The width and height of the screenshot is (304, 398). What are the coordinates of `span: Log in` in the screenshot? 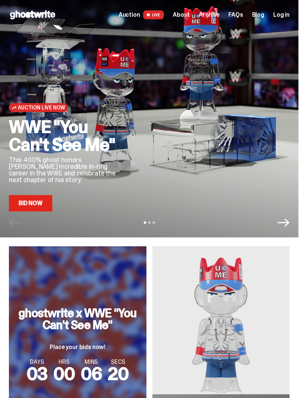 It's located at (282, 15).